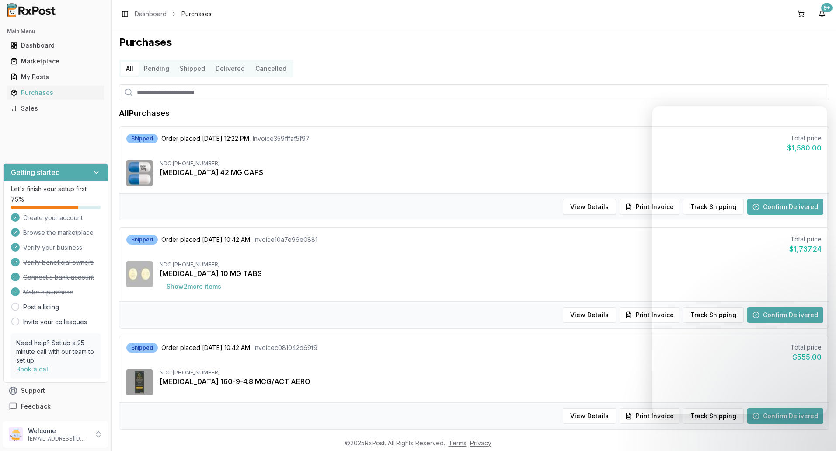 The height and width of the screenshot is (451, 836). What do you see at coordinates (56, 93) in the screenshot?
I see `div: Purchases` at bounding box center [56, 93].